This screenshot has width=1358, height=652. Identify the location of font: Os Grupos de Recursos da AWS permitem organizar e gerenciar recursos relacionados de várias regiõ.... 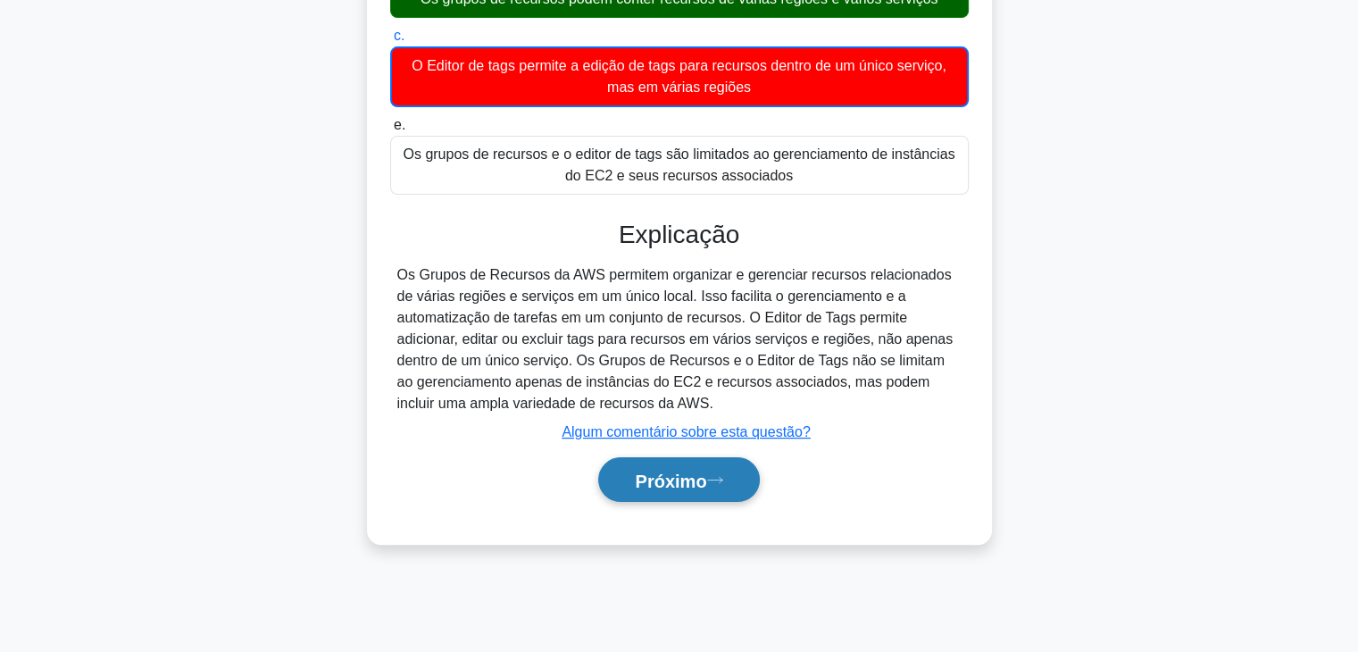
(675, 338).